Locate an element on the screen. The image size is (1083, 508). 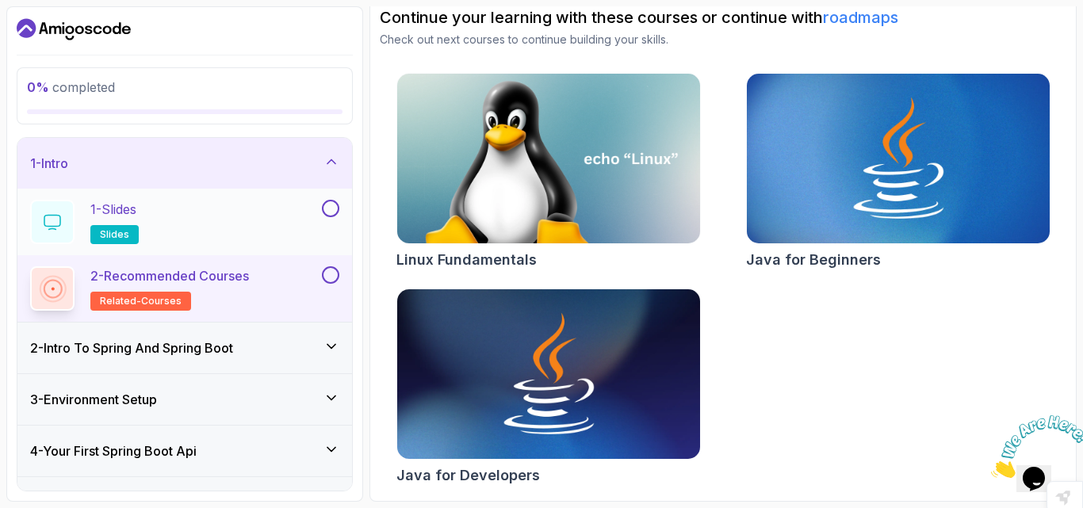
a: Dashboard is located at coordinates (74, 29).